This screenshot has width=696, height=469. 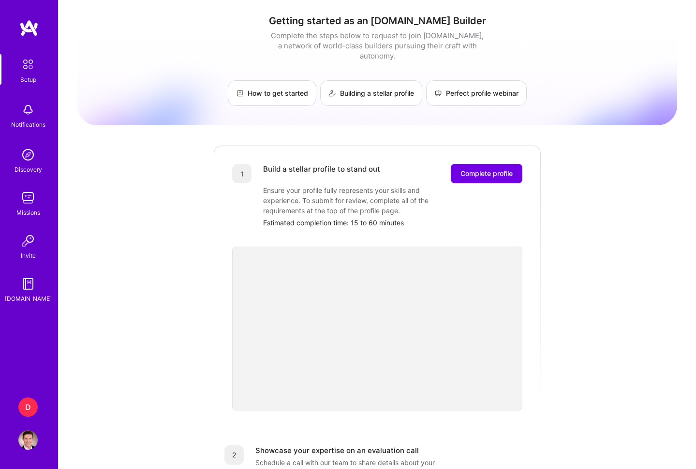 I want to click on a: How to get started, so click(x=272, y=93).